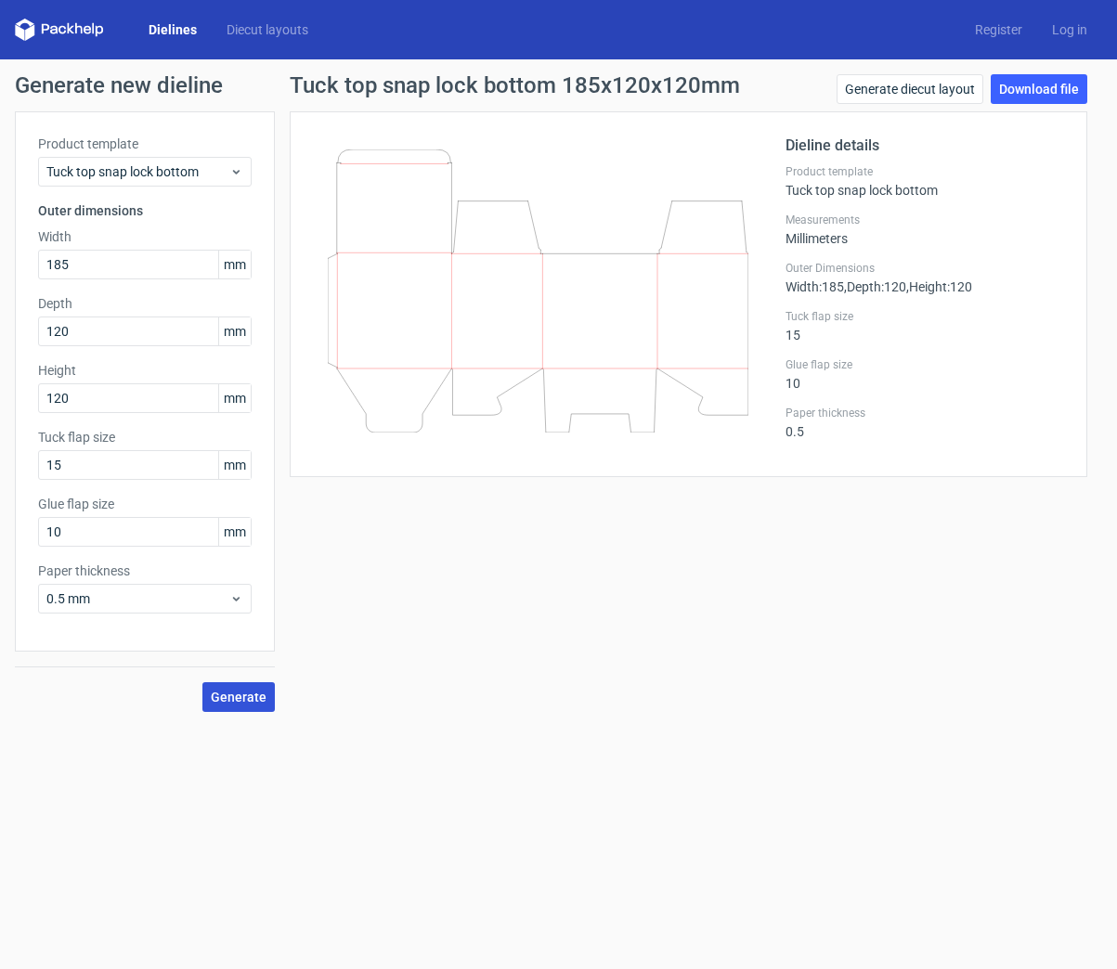 The height and width of the screenshot is (969, 1117). What do you see at coordinates (910, 89) in the screenshot?
I see `a: Generate diecut layout` at bounding box center [910, 89].